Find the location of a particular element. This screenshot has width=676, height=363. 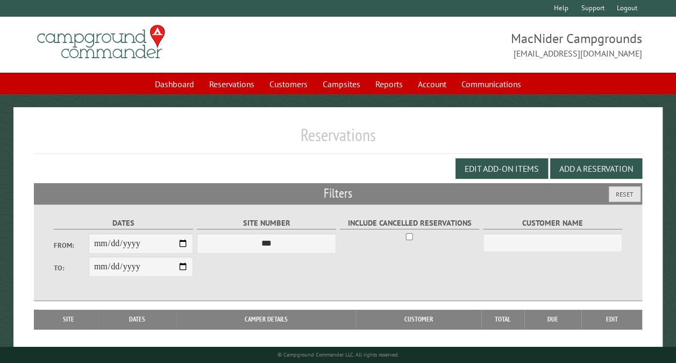

a: Account is located at coordinates (432, 84).